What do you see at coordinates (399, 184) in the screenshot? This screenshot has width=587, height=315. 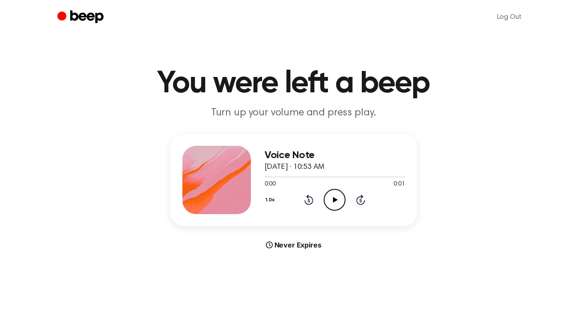 I see `span: 0:01` at bounding box center [399, 184].